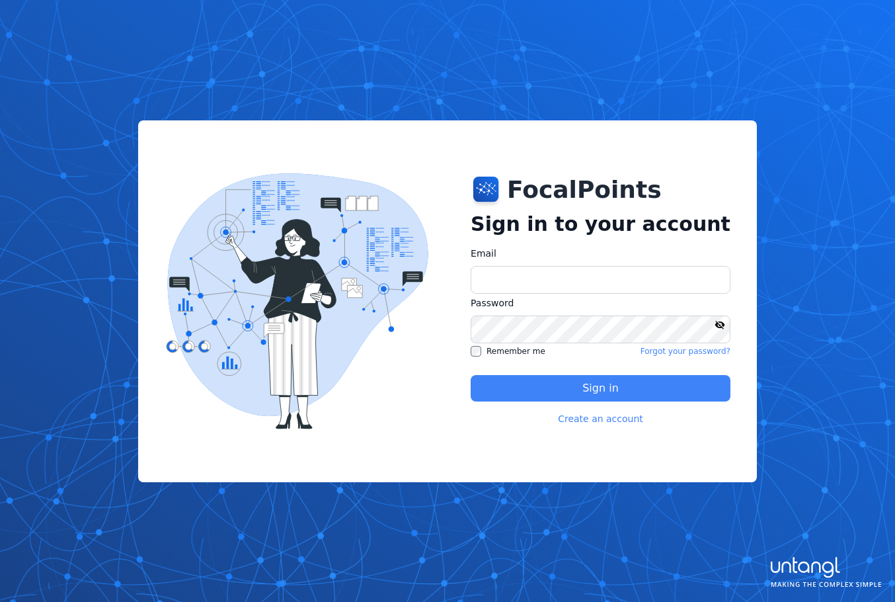 The image size is (895, 602). Describe the element at coordinates (600, 303) in the screenshot. I see `label: Password` at that location.